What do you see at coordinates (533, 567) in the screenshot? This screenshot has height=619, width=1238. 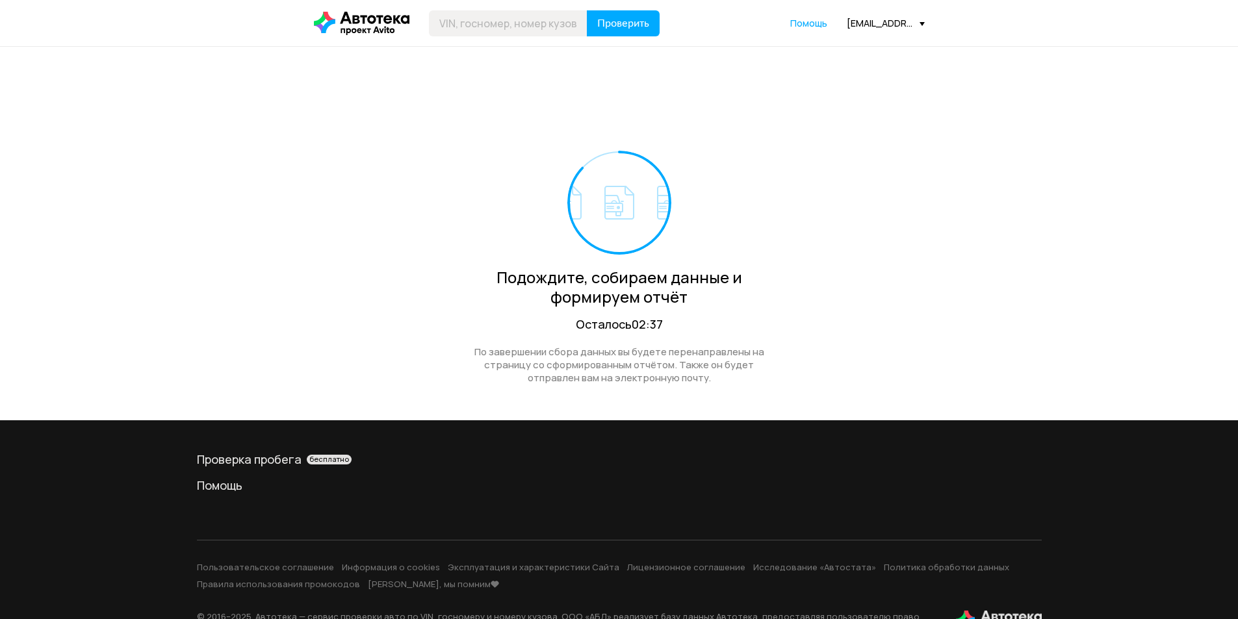 I see `a: Эксплуатация и характеристики Сайта` at bounding box center [533, 567].